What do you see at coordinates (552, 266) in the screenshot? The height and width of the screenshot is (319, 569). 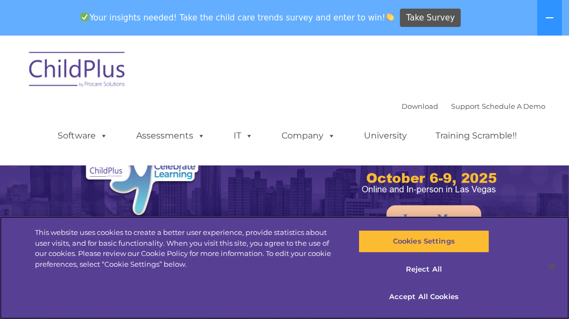 I see `button: Close` at bounding box center [552, 266].